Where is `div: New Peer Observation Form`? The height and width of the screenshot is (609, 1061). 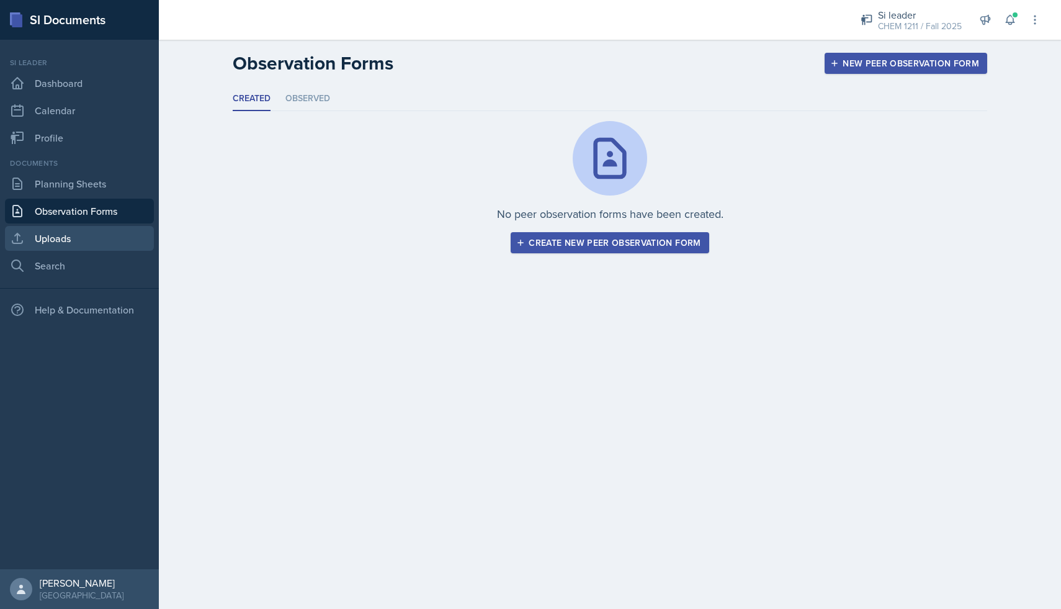
div: New Peer Observation Form is located at coordinates (906, 63).